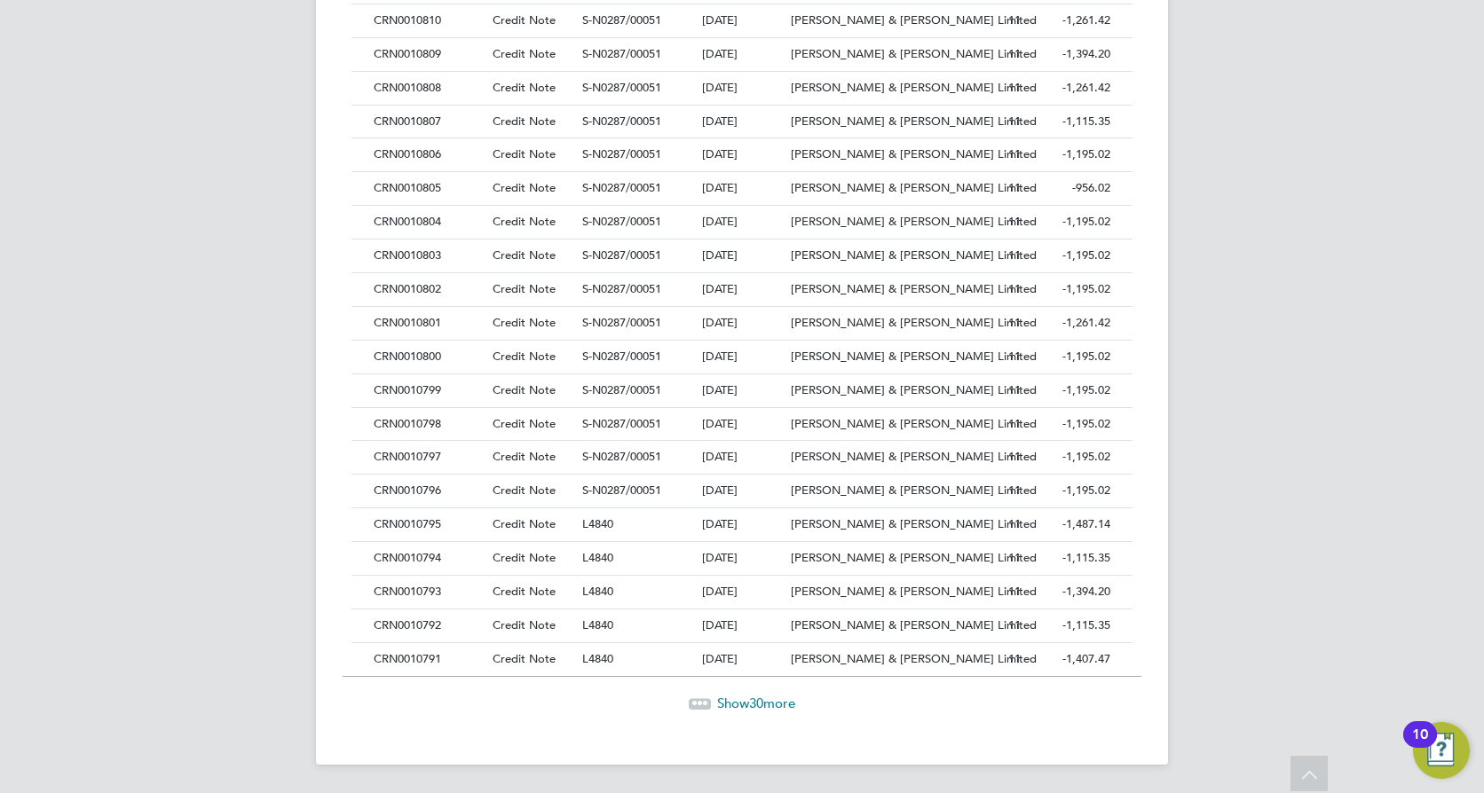 Image resolution: width=1484 pixels, height=793 pixels. What do you see at coordinates (429, 256) in the screenshot?
I see `div: CRN0010803` at bounding box center [429, 256].